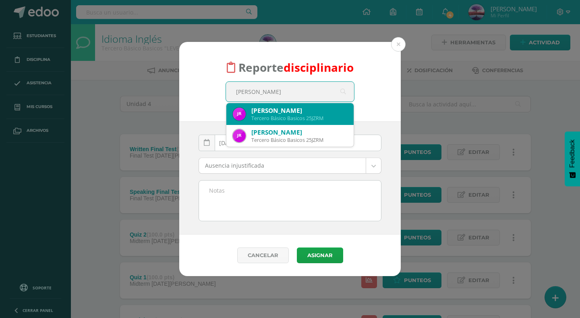 The width and height of the screenshot is (580, 318). What do you see at coordinates (290, 166) in the screenshot?
I see `a: Ausencia injustificada` at bounding box center [290, 166].